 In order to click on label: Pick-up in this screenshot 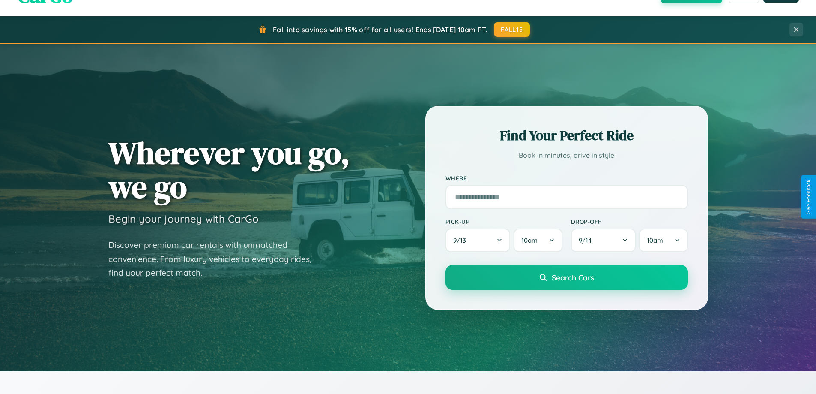, I will do `click(504, 221)`.